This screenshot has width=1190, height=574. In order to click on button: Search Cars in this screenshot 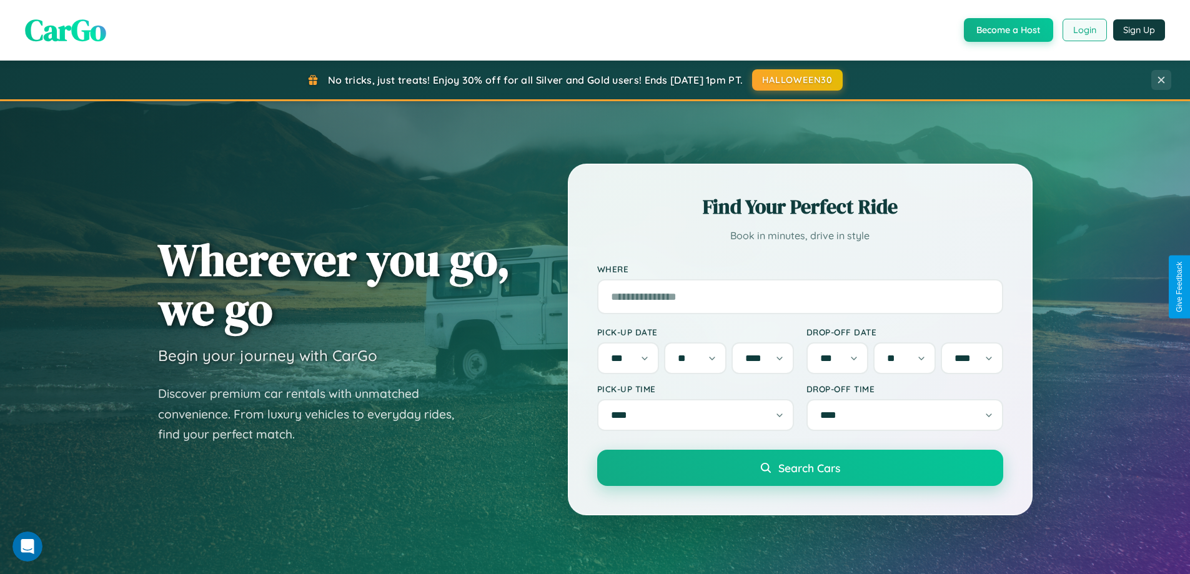, I will do `click(800, 468)`.